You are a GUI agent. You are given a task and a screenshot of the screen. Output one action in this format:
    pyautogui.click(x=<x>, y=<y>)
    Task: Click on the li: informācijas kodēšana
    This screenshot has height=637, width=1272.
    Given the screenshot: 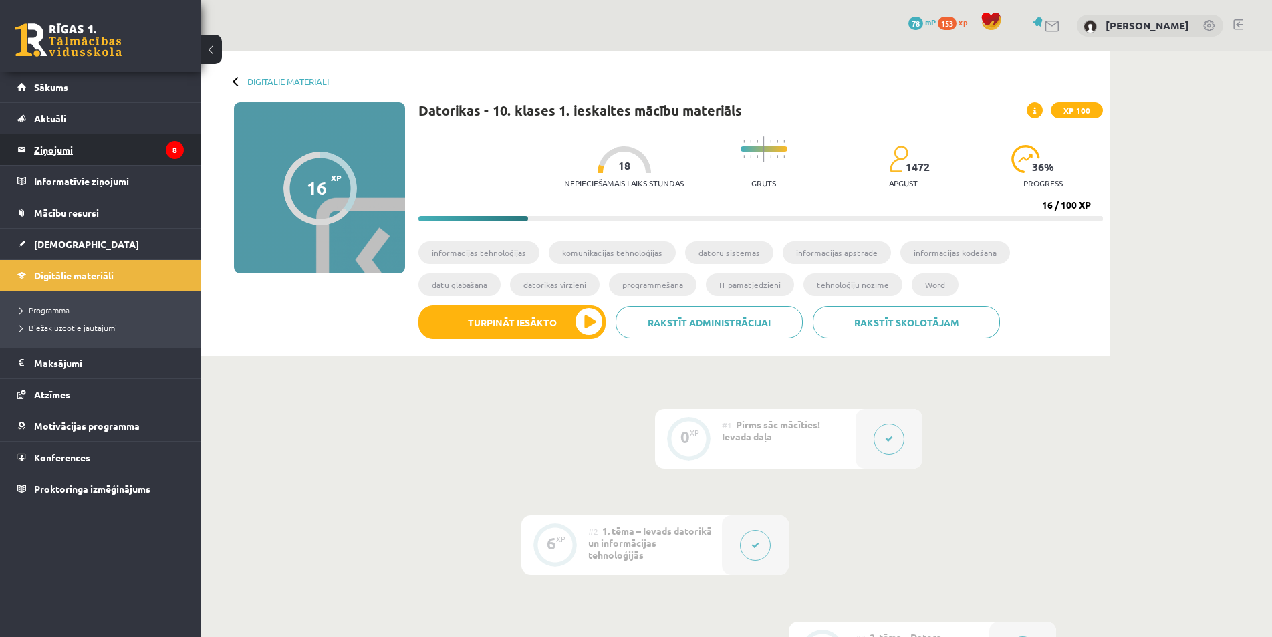 What is the action you would take?
    pyautogui.click(x=955, y=253)
    